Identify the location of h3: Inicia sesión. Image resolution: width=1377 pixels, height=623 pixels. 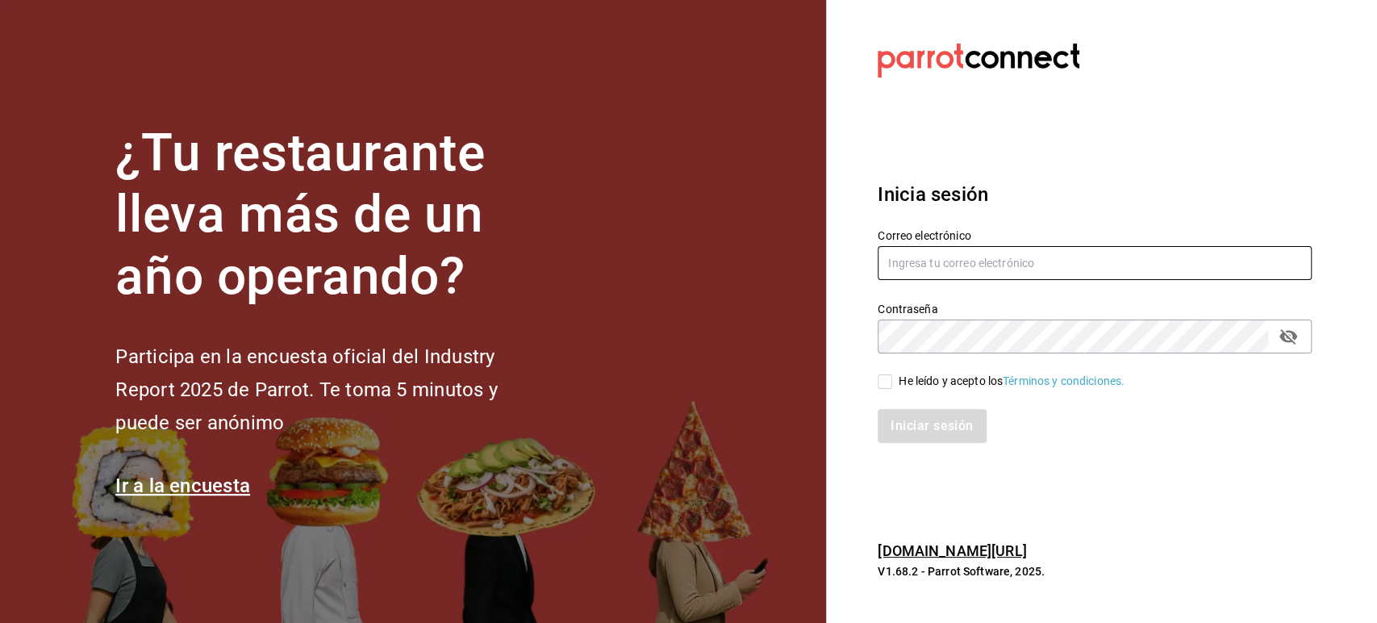
(1094, 194).